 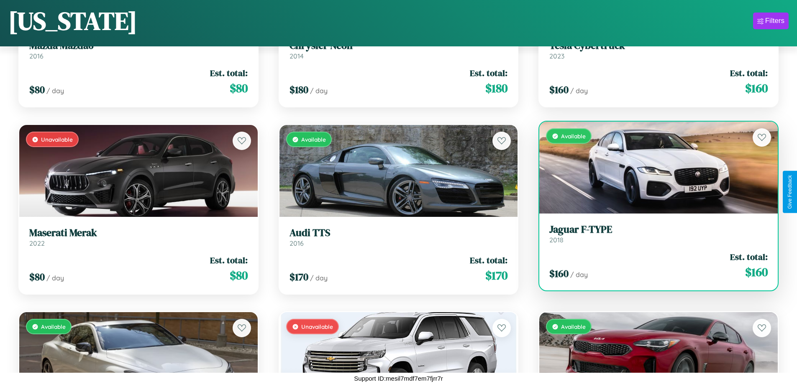 I want to click on span: 2014, so click(x=297, y=56).